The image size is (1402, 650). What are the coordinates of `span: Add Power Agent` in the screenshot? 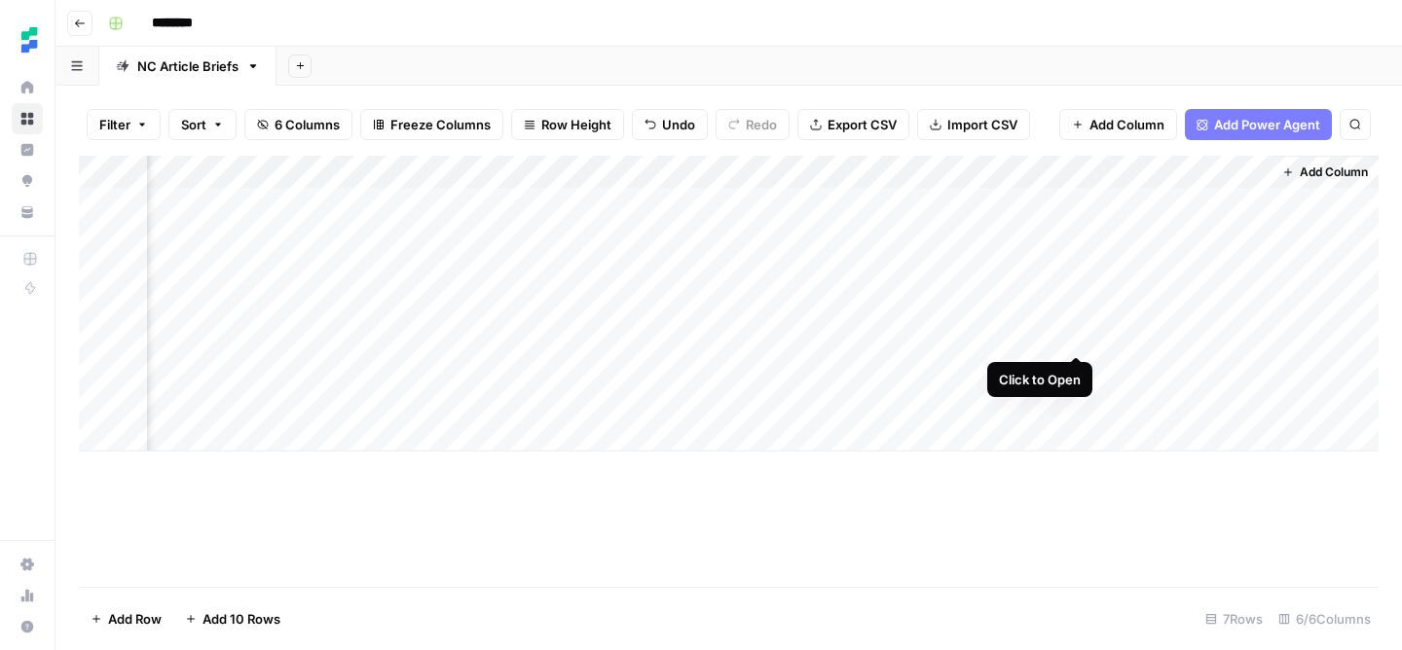 It's located at (1267, 125).